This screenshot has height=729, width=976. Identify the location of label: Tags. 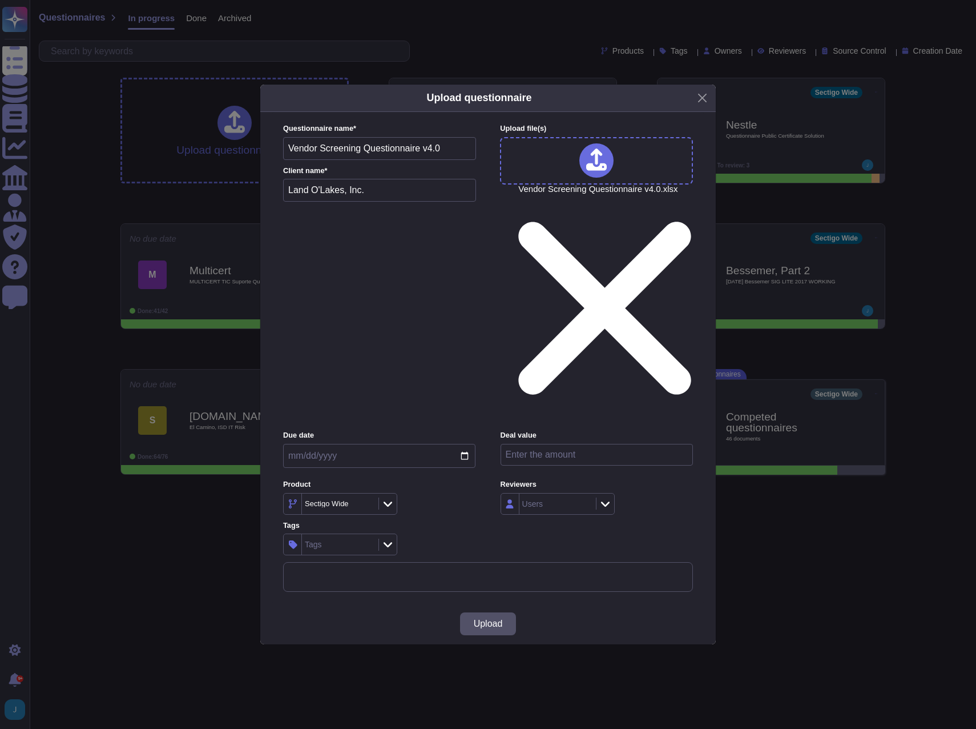
(379, 525).